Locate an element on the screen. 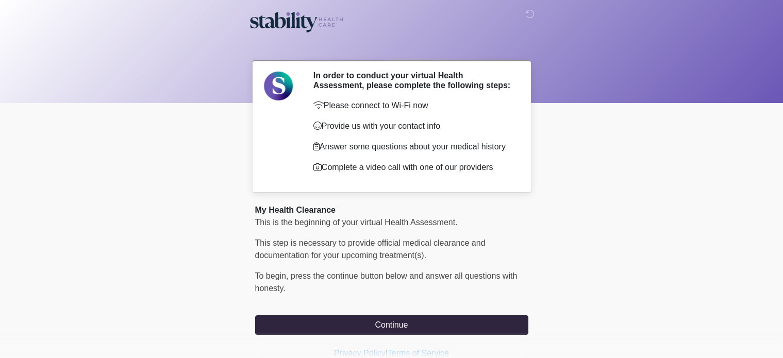 The width and height of the screenshot is (783, 358). span: This is the beginning of your virtual Health Assessment. is located at coordinates (356, 222).